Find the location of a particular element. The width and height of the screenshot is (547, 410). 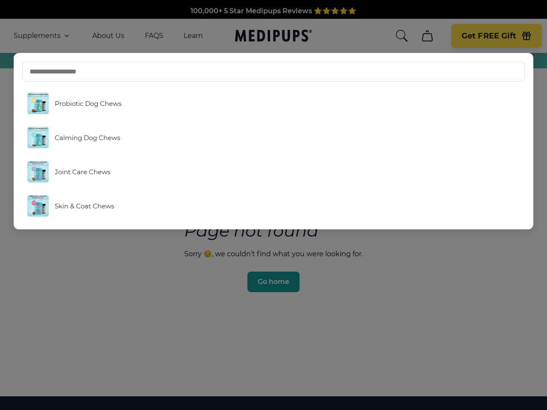

a: Calming Dog Chews is located at coordinates (274, 138).